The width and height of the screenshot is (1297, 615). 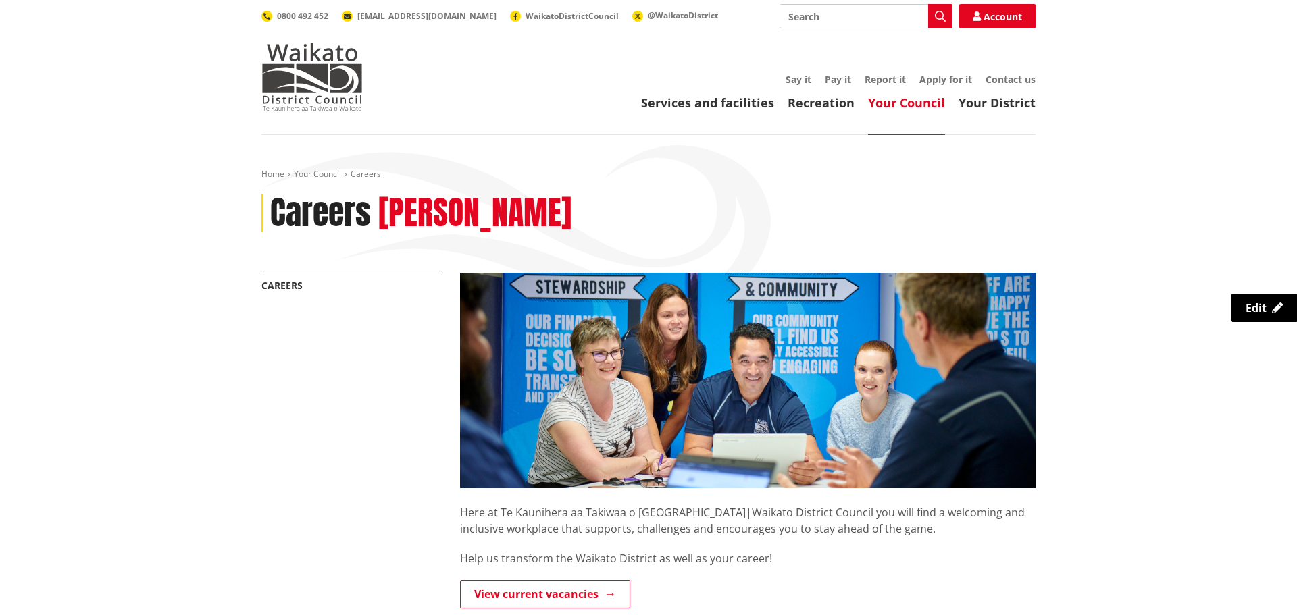 What do you see at coordinates (866, 16) in the screenshot?
I see `input: Search input` at bounding box center [866, 16].